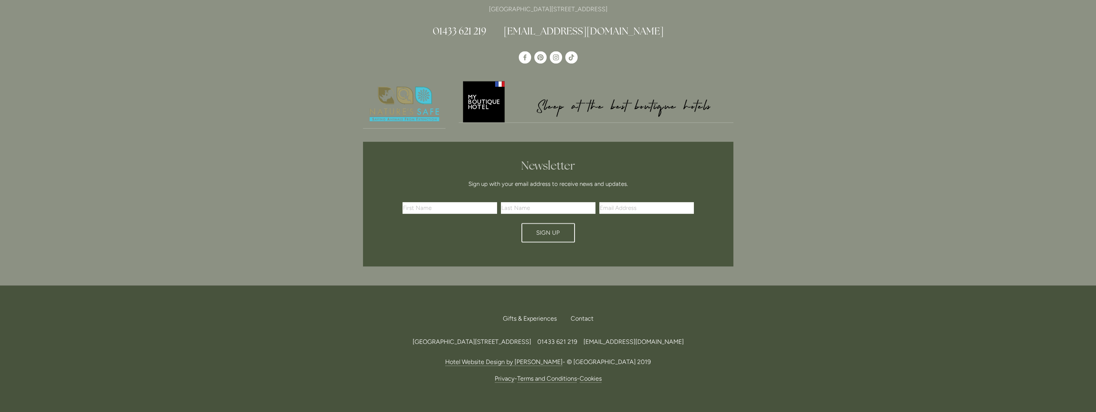 Image resolution: width=1096 pixels, height=412 pixels. What do you see at coordinates (404, 104) in the screenshot?
I see `a: Nature's Safe - Logo` at bounding box center [404, 104].